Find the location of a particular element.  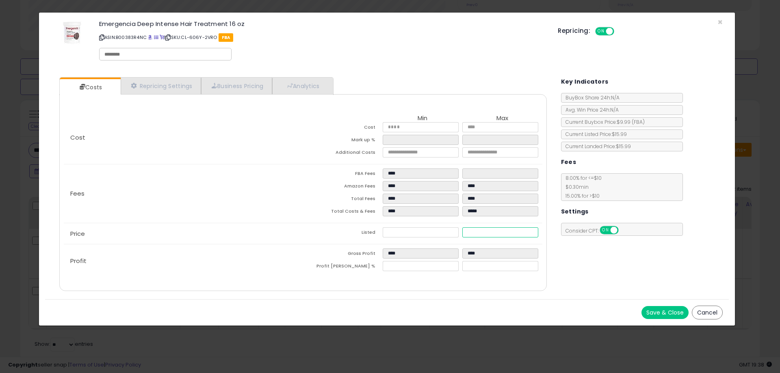

span: $9.99 is located at coordinates (630, 122).